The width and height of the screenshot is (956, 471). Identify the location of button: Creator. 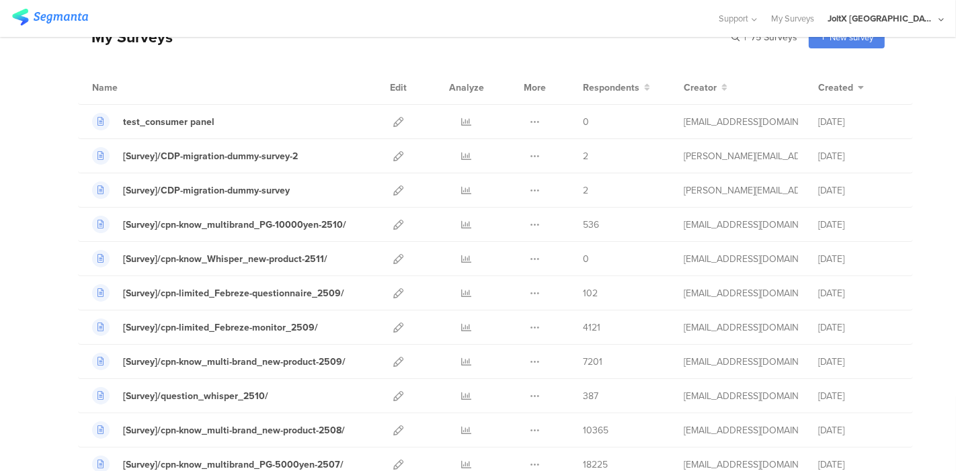
(705, 87).